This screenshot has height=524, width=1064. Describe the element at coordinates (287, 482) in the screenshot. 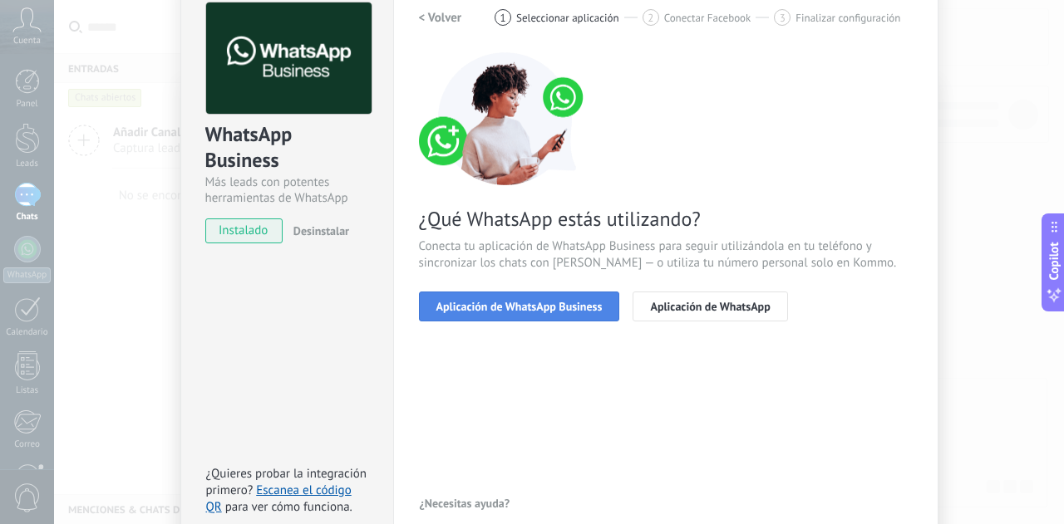

I see `span: ¿Quieres probar la integración primero?` at that location.